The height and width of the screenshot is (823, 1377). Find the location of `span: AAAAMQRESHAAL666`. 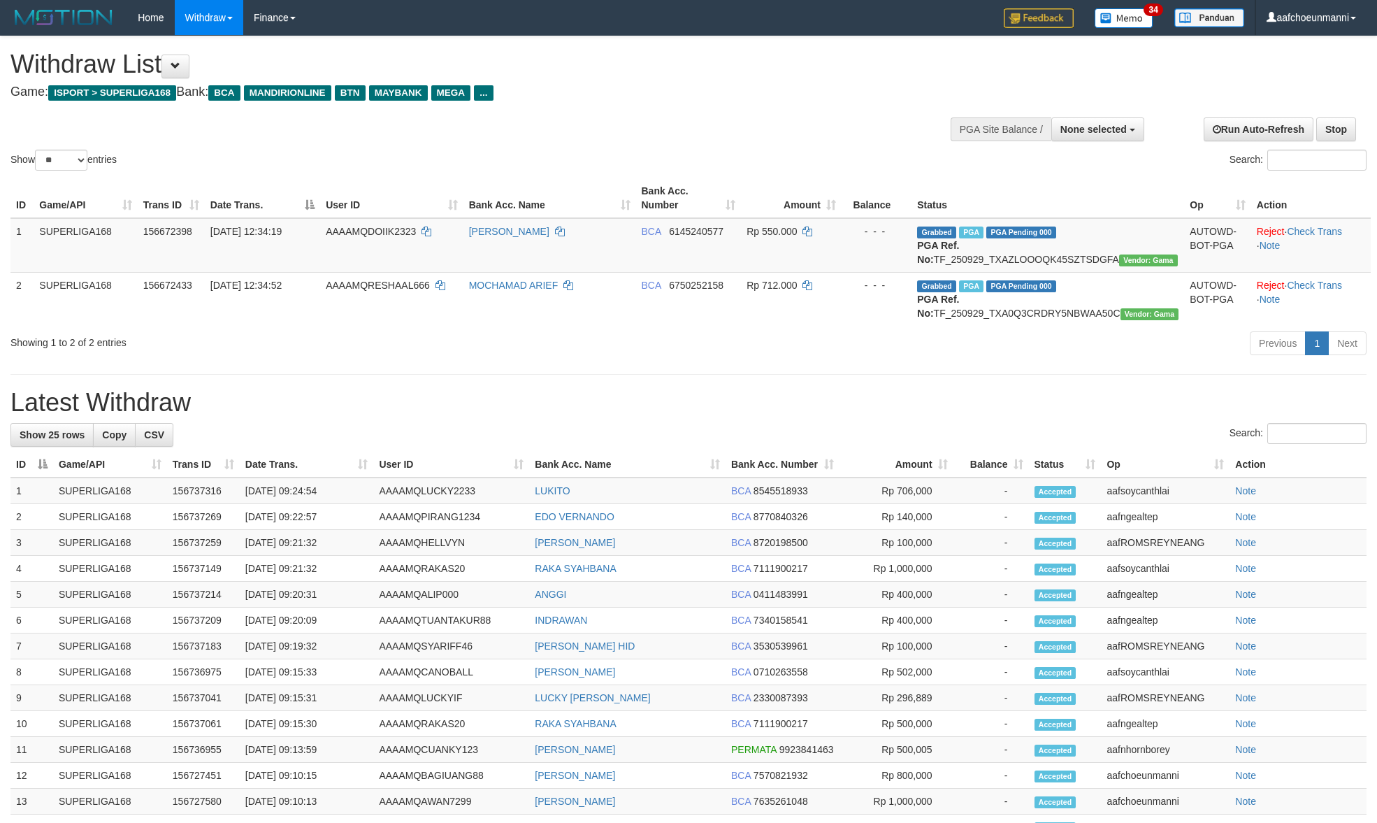

span: AAAAMQRESHAAL666 is located at coordinates (377, 285).